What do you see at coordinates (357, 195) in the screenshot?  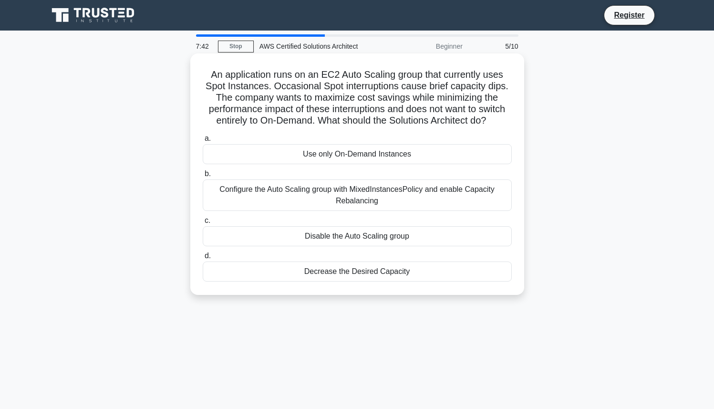 I see `div: Configure the Auto Scaling group with MixedInstancesPolicy and enable Capacity Rebalancing` at bounding box center [357, 195].